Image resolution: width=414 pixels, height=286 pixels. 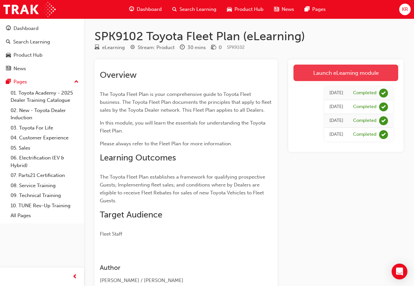 What do you see at coordinates (44, 114) in the screenshot?
I see `a: 02. New - Toyota Dealer Induction` at bounding box center [44, 114].